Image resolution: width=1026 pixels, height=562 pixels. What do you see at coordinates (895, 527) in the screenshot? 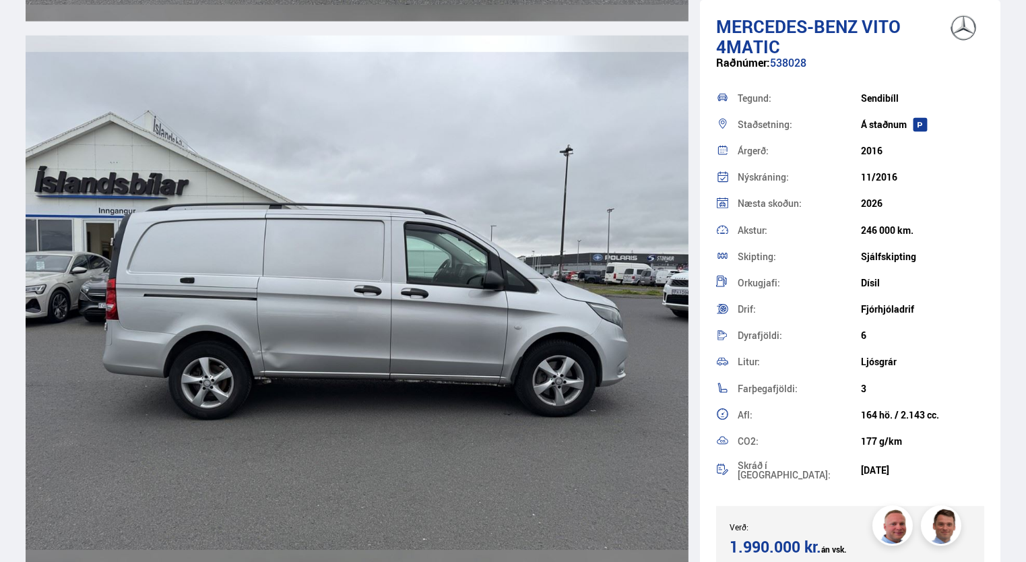
I see `img: siFngHWaQ9KaOqBr.png` at bounding box center [895, 527].